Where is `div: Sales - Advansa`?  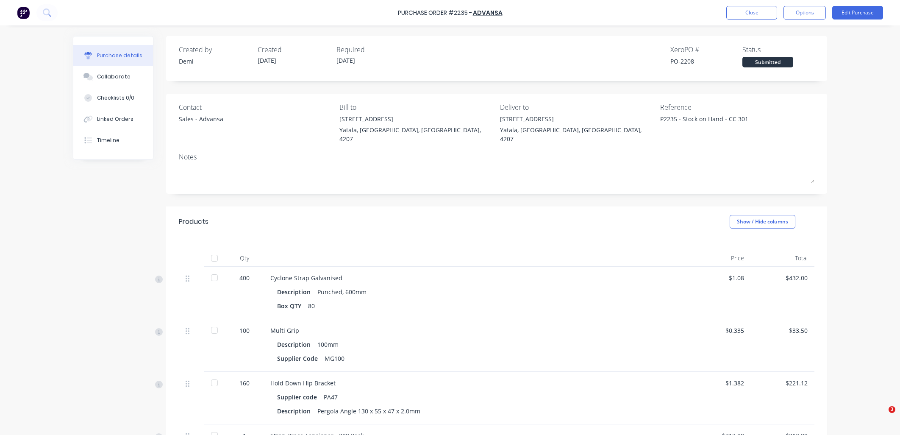 div: Sales - Advansa is located at coordinates (201, 119).